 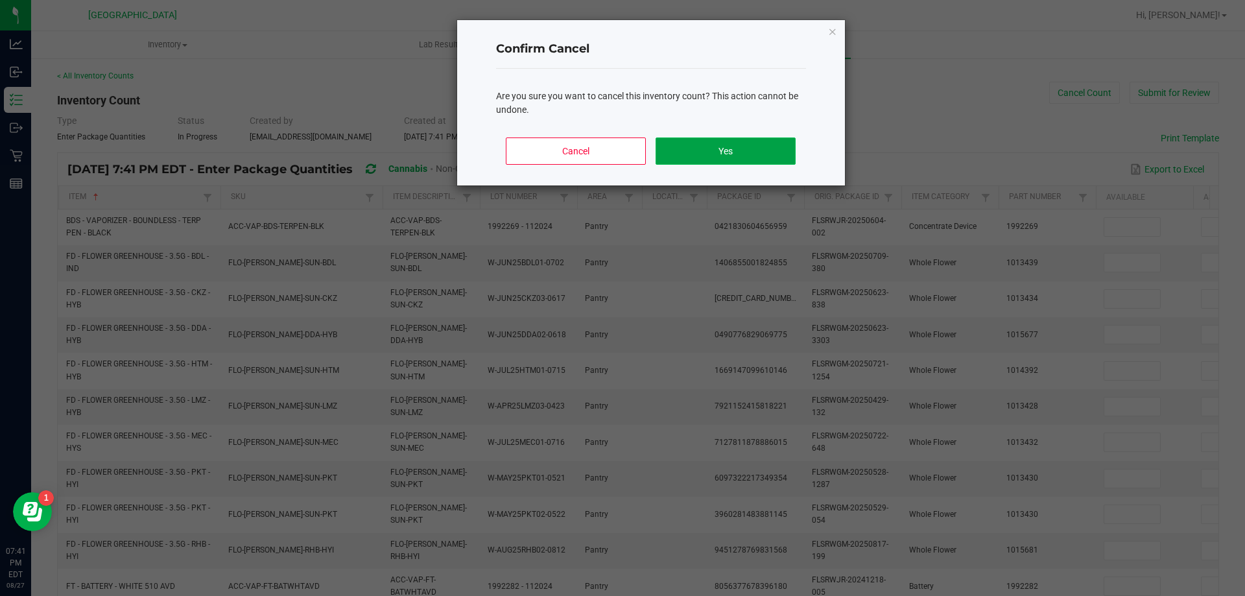 What do you see at coordinates (725, 151) in the screenshot?
I see `button: Yes` at bounding box center [725, 151].